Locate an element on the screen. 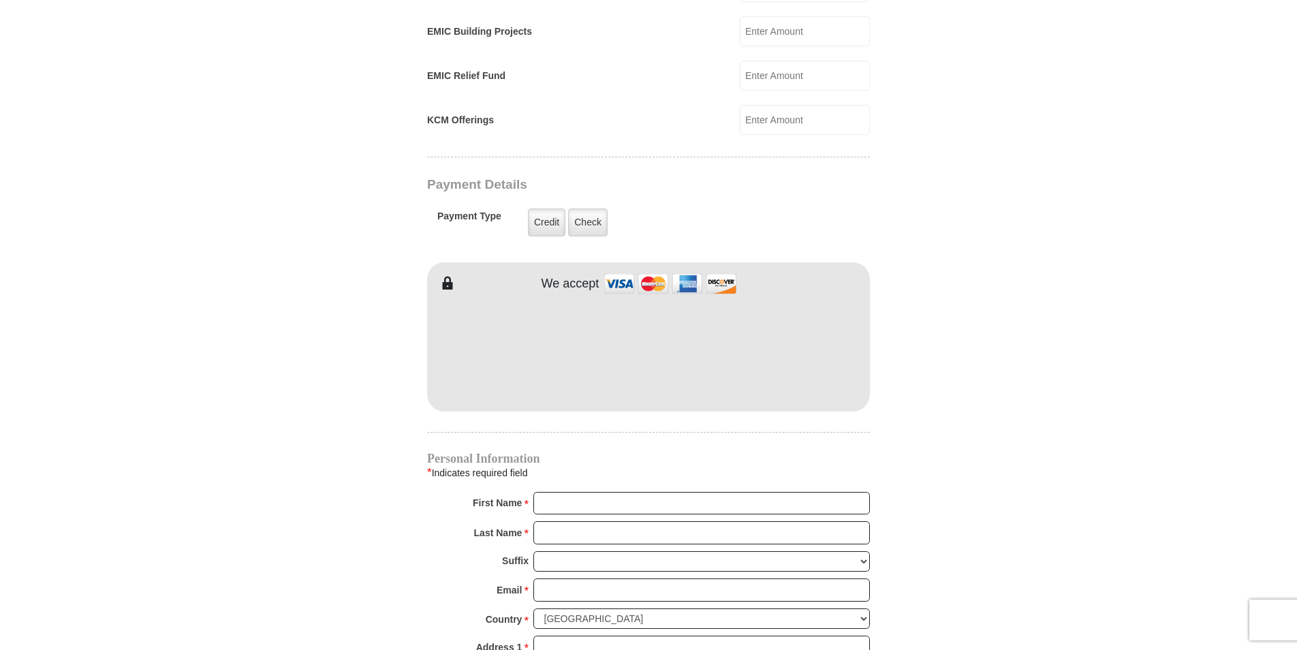 This screenshot has width=1297, height=650. img: credit cards accepted is located at coordinates (670, 283).